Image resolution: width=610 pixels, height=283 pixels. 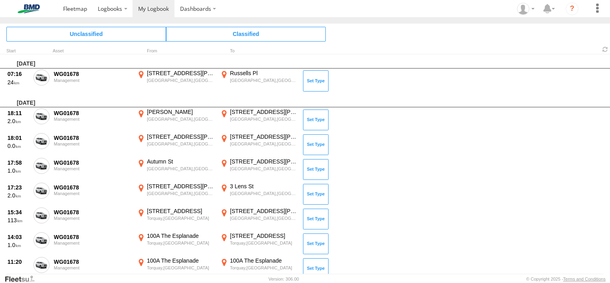 I want to click on img: bmd-logo.svg, so click(x=29, y=9).